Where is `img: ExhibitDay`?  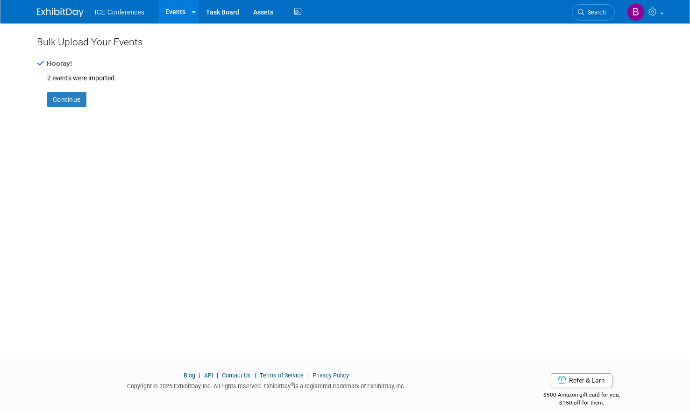
img: ExhibitDay is located at coordinates (60, 13).